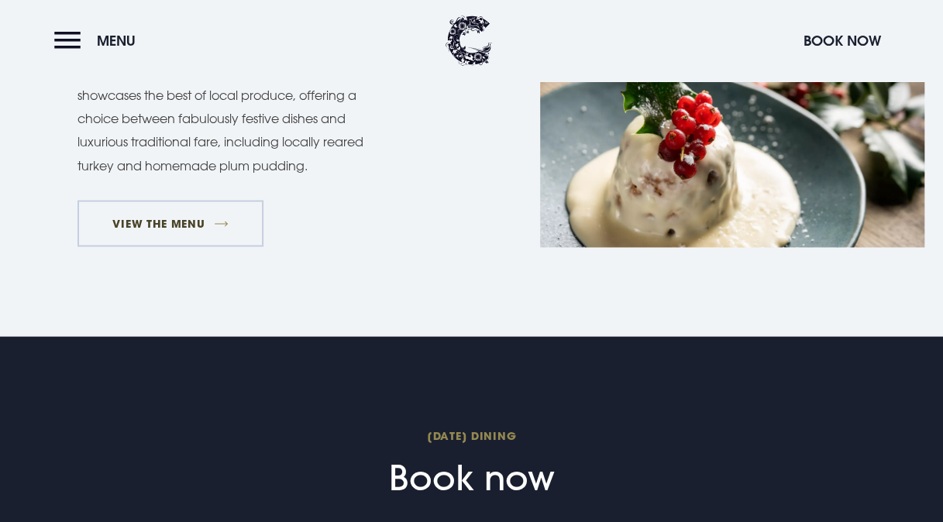 The height and width of the screenshot is (522, 943). I want to click on button: Book Now, so click(842, 40).